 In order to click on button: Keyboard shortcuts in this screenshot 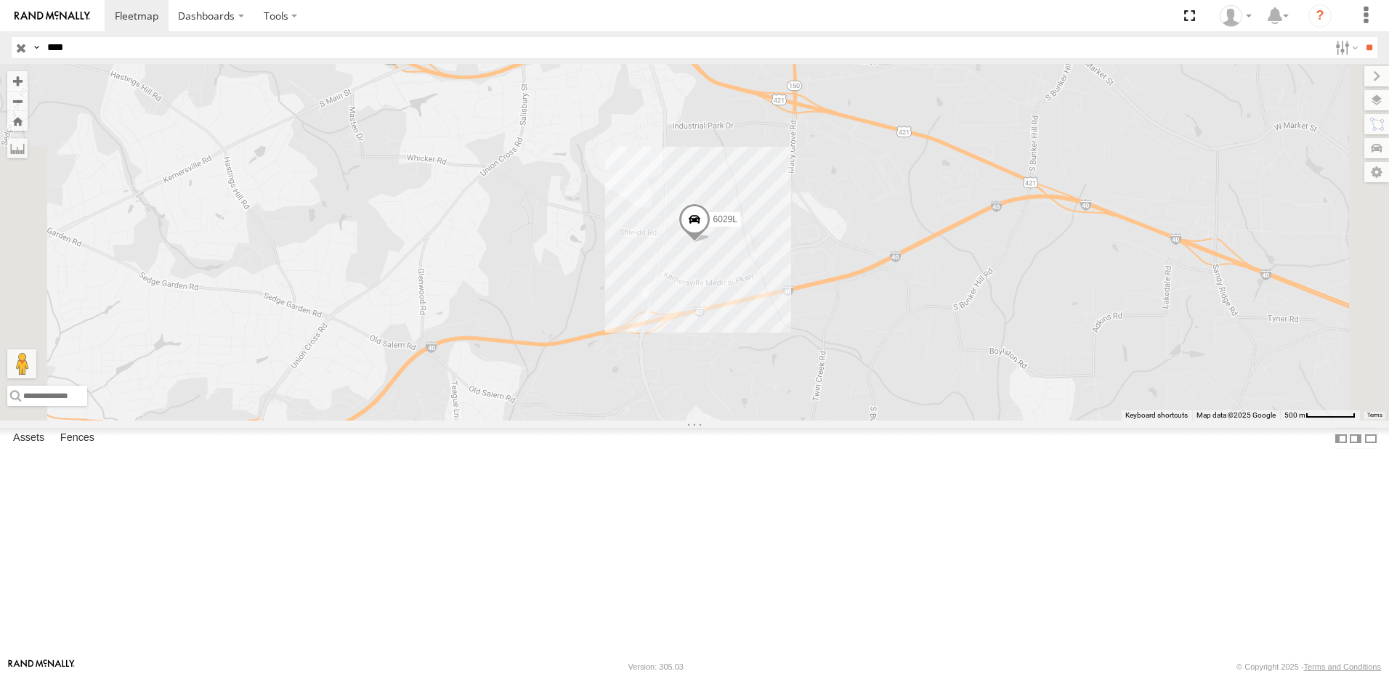, I will do `click(1157, 416)`.